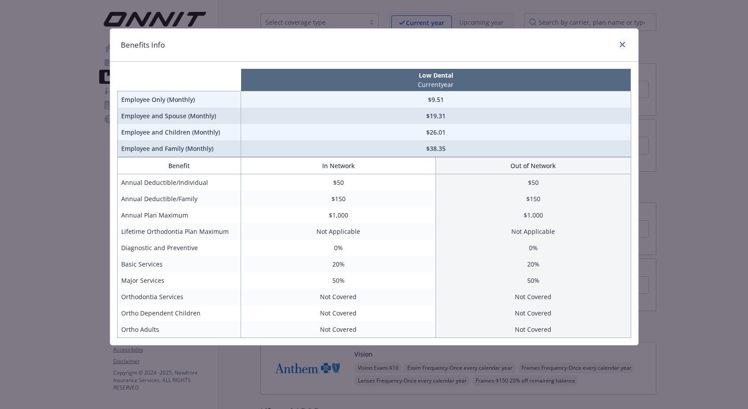 This screenshot has height=409, width=748. What do you see at coordinates (436, 75) in the screenshot?
I see `p: Low Dental` at bounding box center [436, 75].